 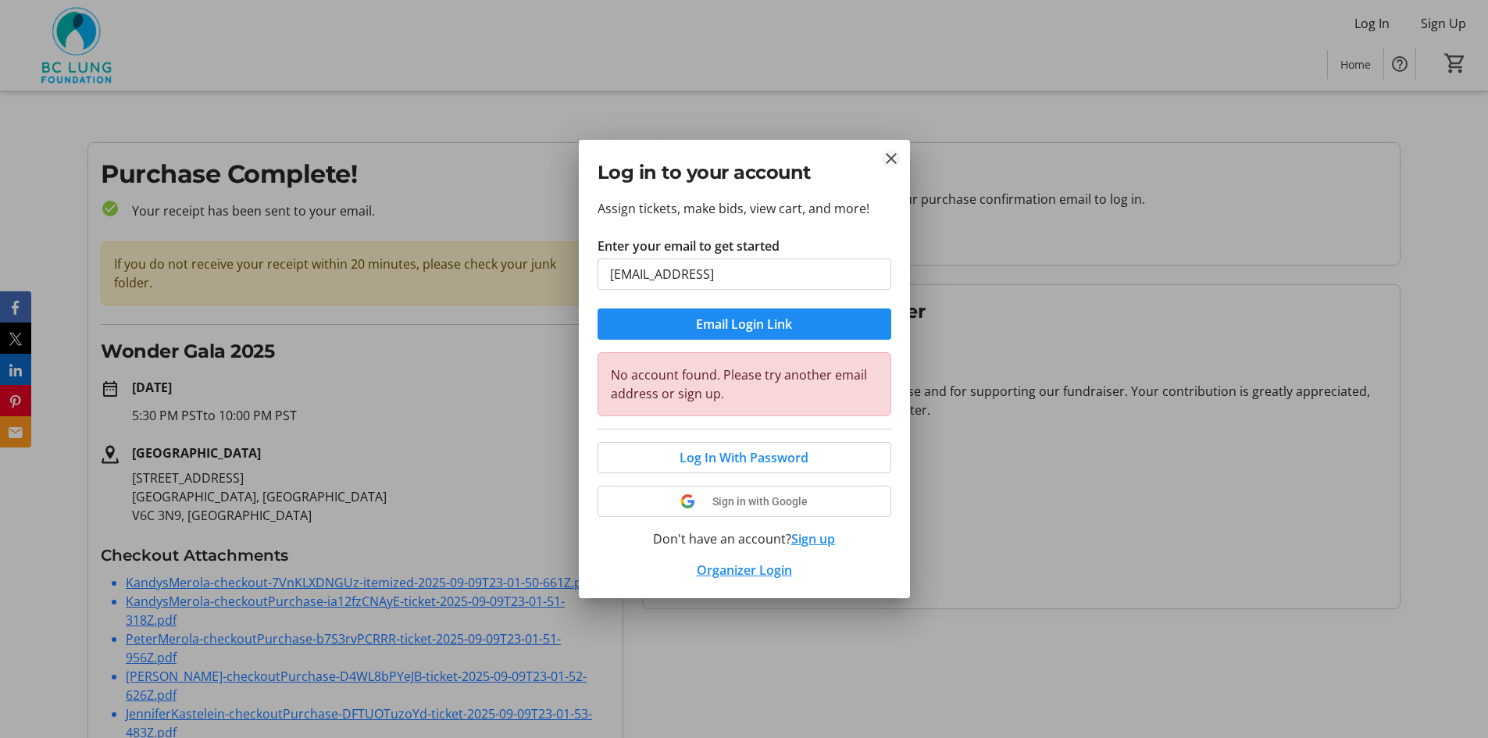 I want to click on span: Log In With Password, so click(x=744, y=458).